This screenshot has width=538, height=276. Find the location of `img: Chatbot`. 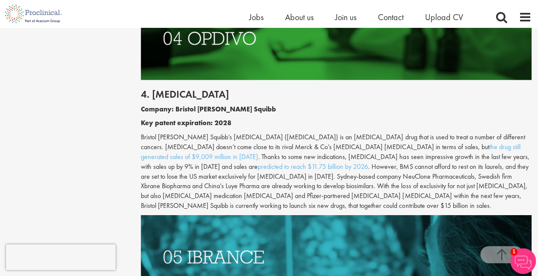

img: Chatbot is located at coordinates (523, 261).